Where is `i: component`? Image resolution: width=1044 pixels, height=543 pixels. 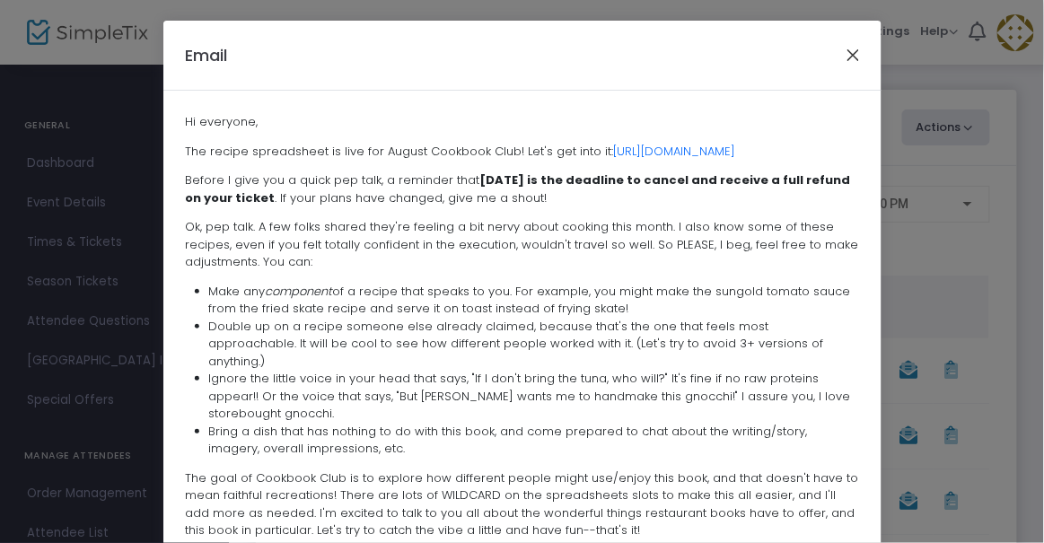
i: component is located at coordinates (299, 291).